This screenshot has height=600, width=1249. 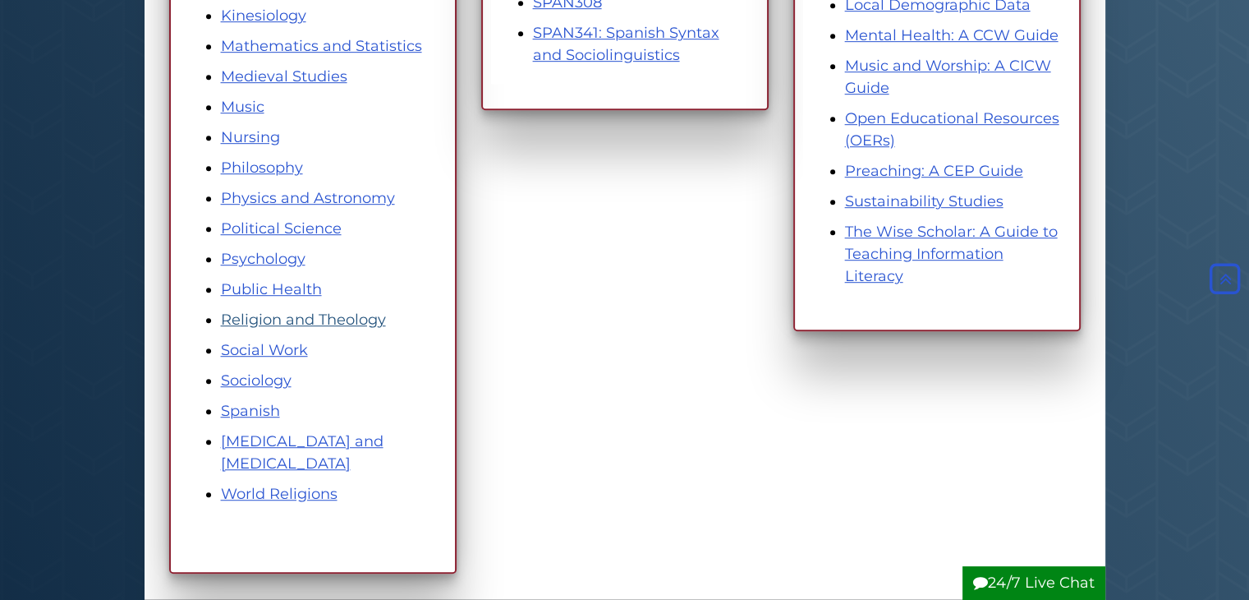 I want to click on a: Mental Health: A CCW Guide, so click(x=952, y=35).